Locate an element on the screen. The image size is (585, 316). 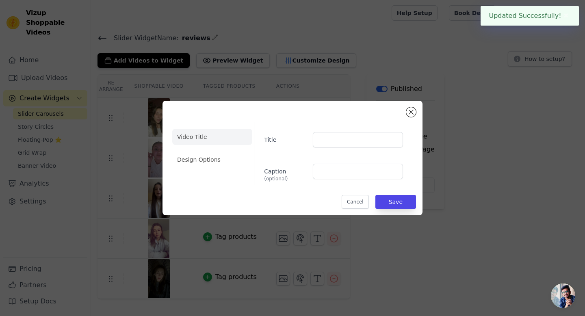
button: Save is located at coordinates (396, 202).